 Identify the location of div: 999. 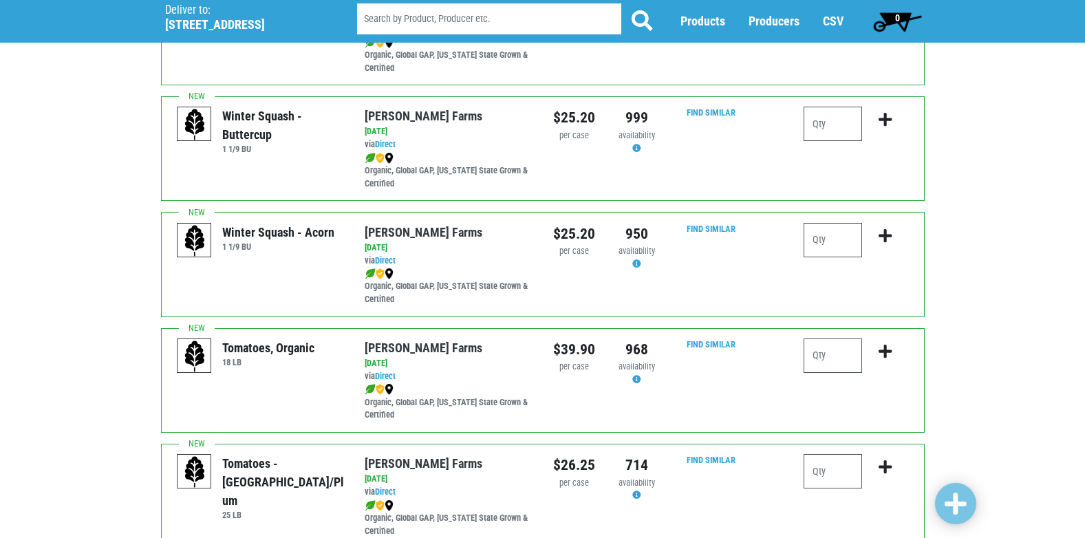
(637, 118).